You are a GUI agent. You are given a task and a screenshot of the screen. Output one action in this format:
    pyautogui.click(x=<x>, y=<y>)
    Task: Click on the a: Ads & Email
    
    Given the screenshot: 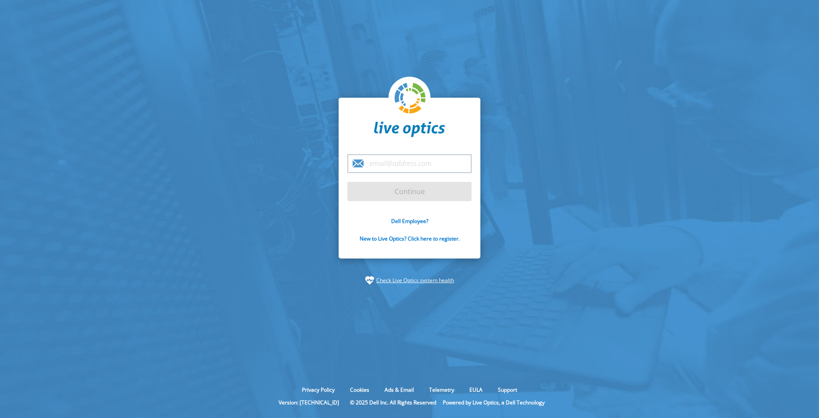 What is the action you would take?
    pyautogui.click(x=399, y=389)
    